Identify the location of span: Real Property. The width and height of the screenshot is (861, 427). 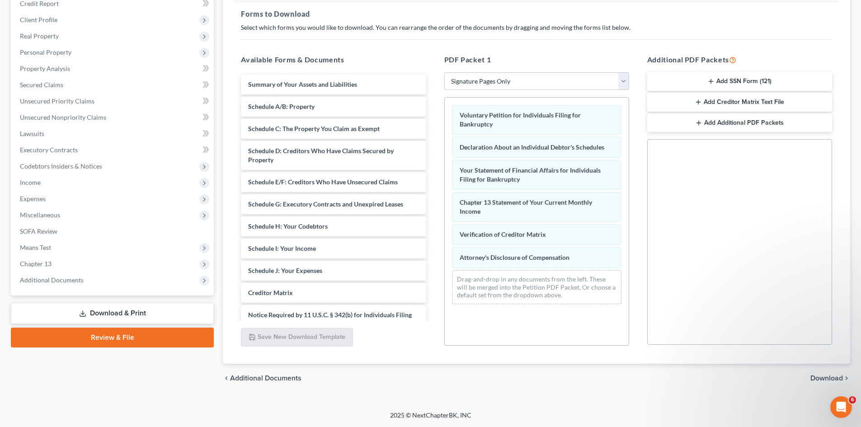
(39, 36).